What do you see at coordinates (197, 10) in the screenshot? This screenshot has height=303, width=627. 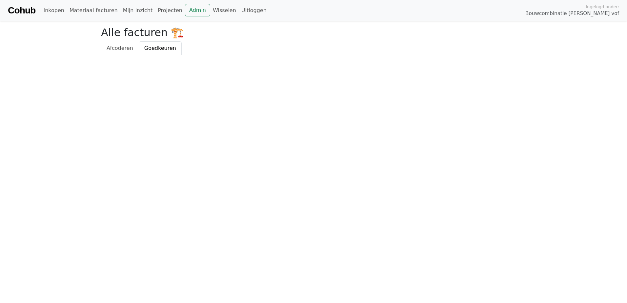 I see `a: Admin` at bounding box center [197, 10].